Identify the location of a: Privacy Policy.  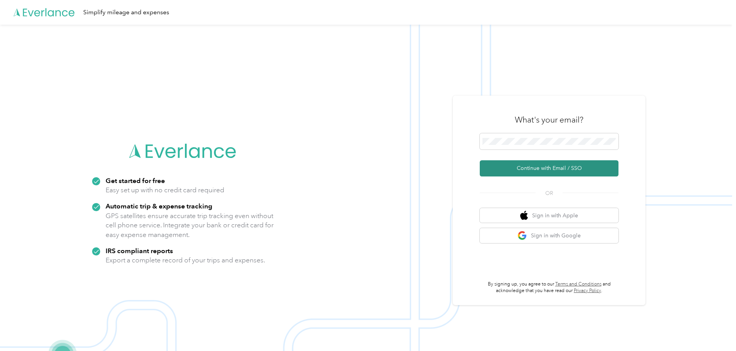
(588, 291).